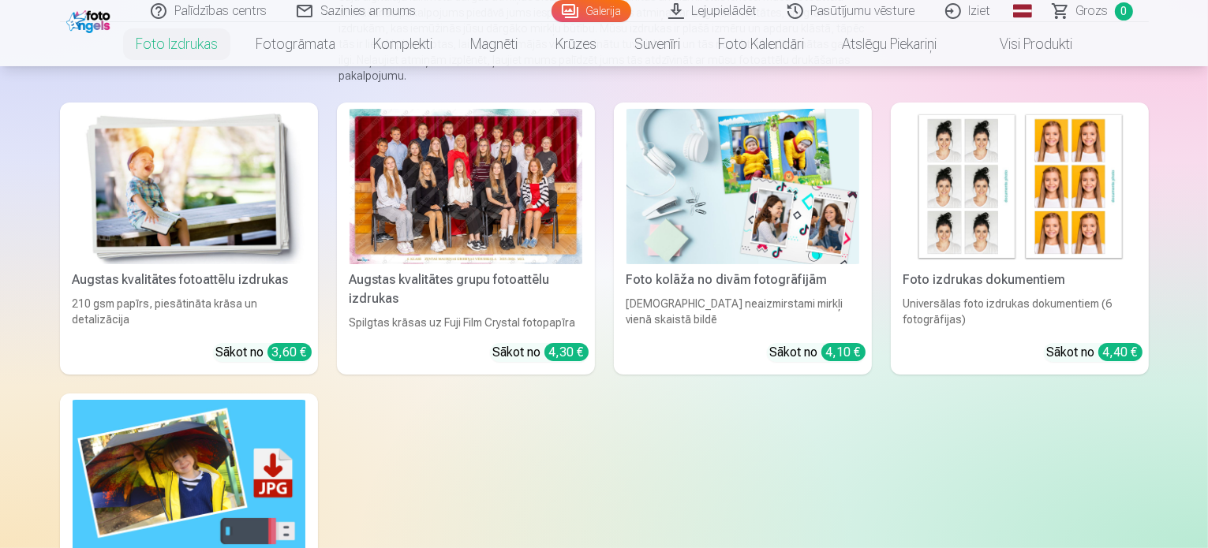 The width and height of the screenshot is (1208, 548). What do you see at coordinates (1024, 44) in the screenshot?
I see `a: Visi produkti` at bounding box center [1024, 44].